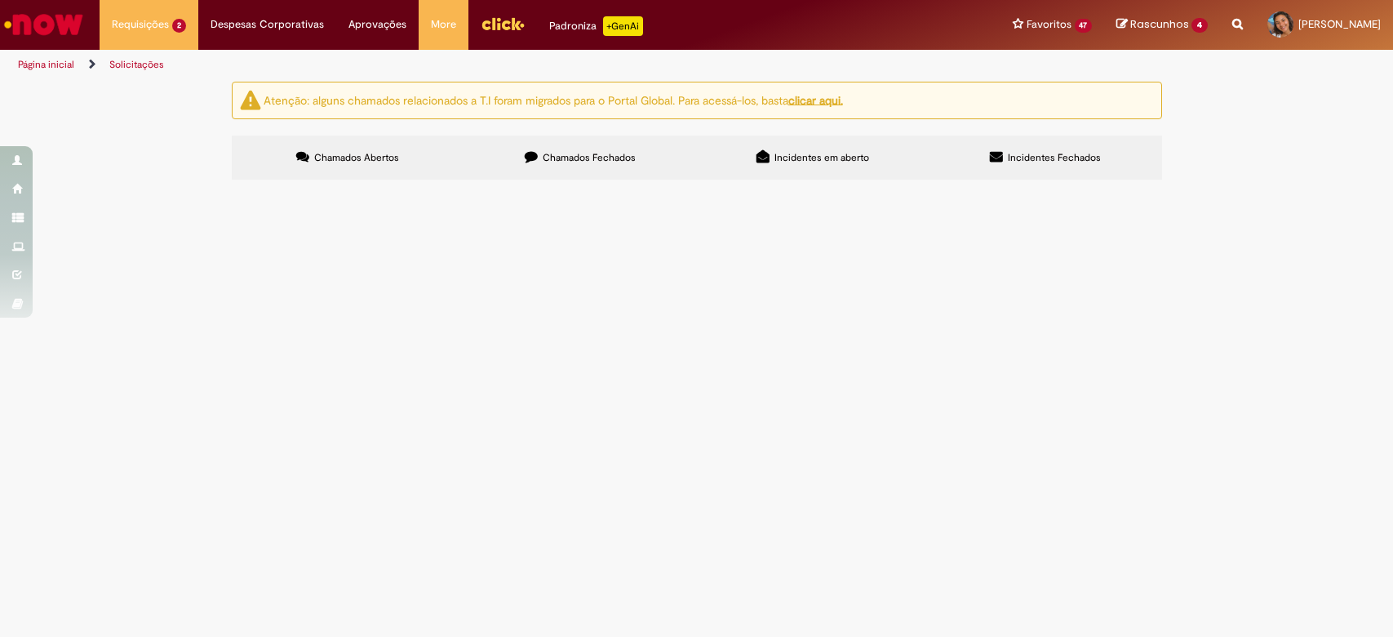 The height and width of the screenshot is (637, 1393). Describe the element at coordinates (553, 100) in the screenshot. I see `ng-bind-html: Atenção: alguns chamados relacionados a T.I foram migrados para o Portal Global. Para acessá-los,...` at that location.